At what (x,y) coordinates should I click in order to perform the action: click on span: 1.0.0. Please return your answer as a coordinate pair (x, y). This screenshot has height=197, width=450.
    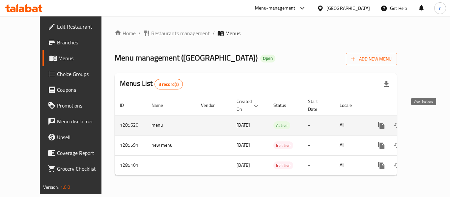
    Looking at the image, I should click on (65, 187).